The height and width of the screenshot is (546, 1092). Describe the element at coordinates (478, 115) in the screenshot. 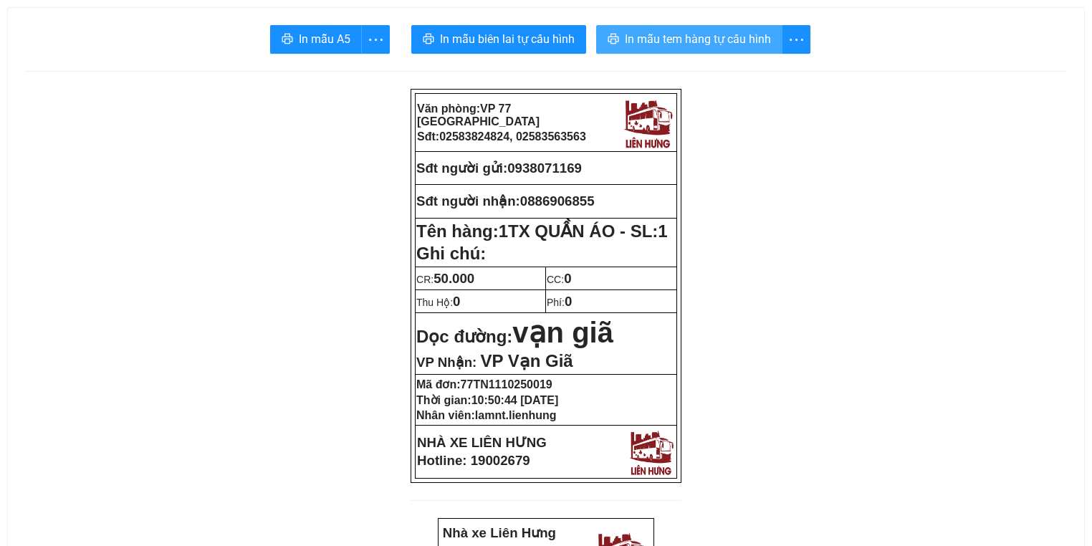

I see `strong: Văn phòng:` at that location.